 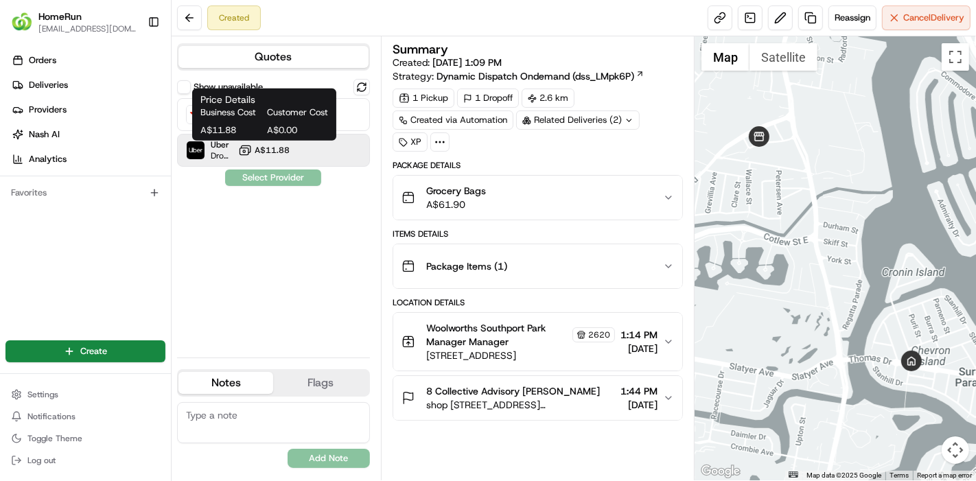 What do you see at coordinates (48, 85) in the screenshot?
I see `span: Deliveries` at bounding box center [48, 85].